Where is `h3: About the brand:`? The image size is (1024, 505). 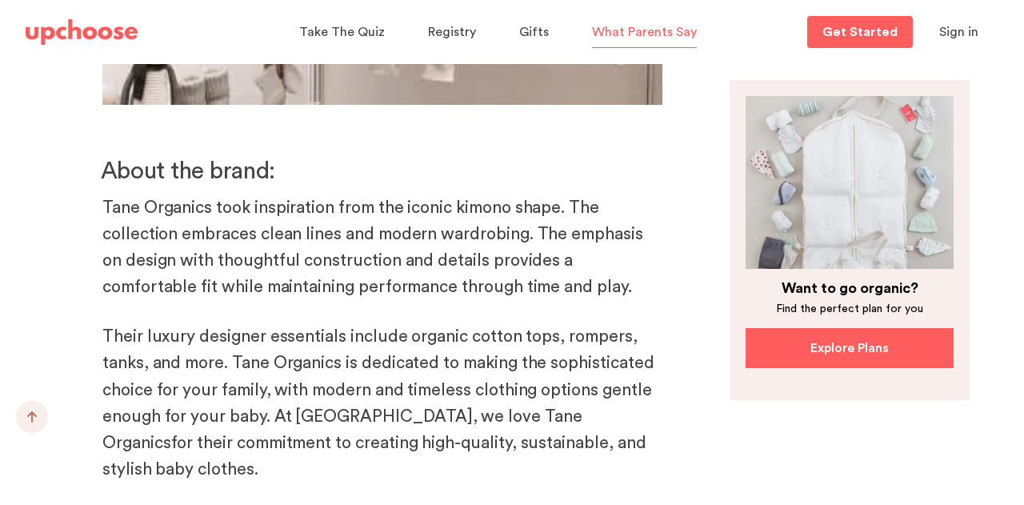
h3: About the brand: is located at coordinates (382, 172).